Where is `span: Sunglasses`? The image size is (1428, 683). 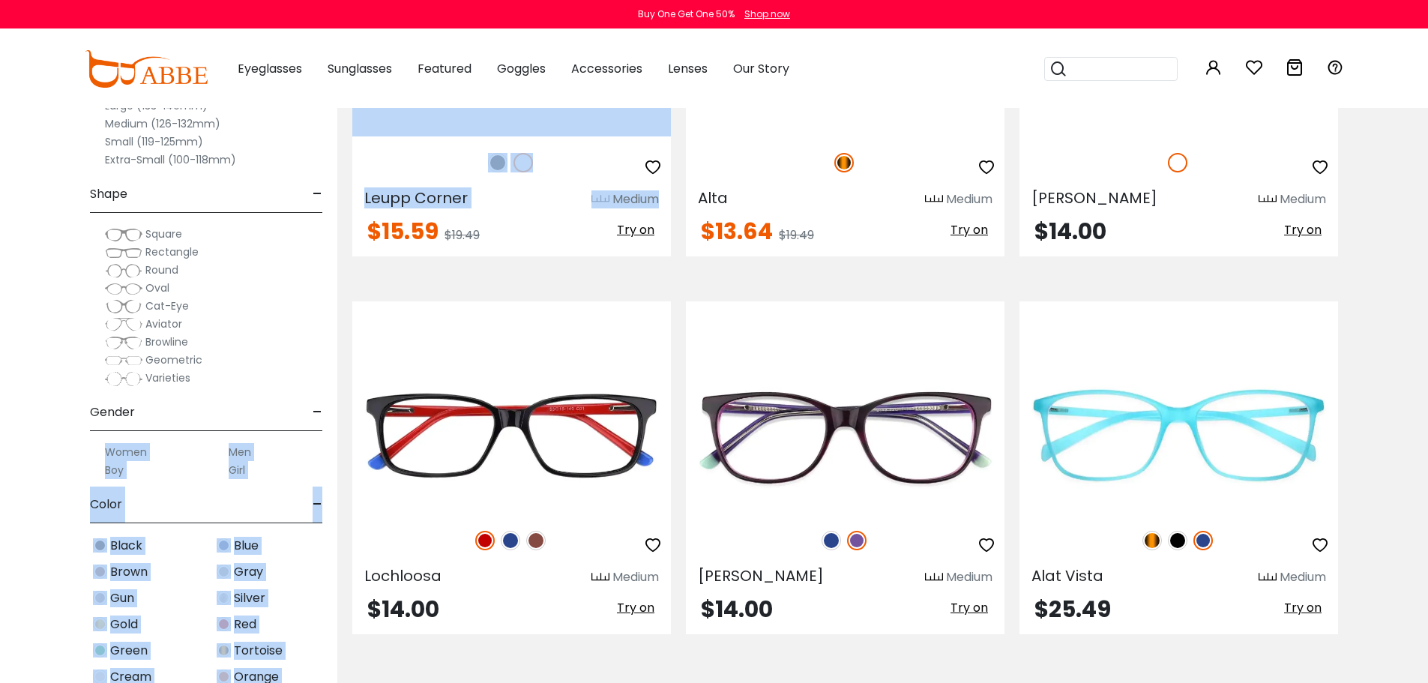
span: Sunglasses is located at coordinates (360, 68).